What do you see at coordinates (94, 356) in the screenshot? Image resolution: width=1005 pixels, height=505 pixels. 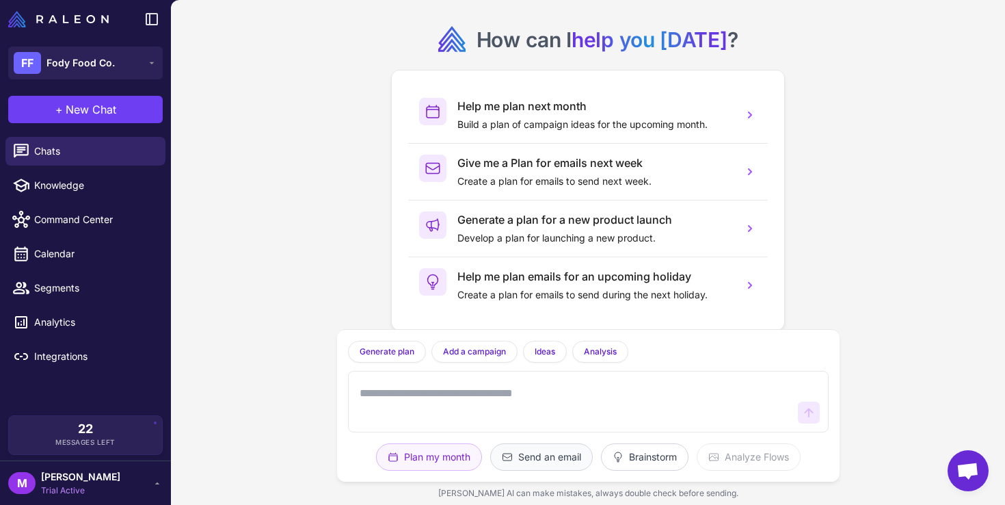 I see `span: Integrations` at bounding box center [94, 356].